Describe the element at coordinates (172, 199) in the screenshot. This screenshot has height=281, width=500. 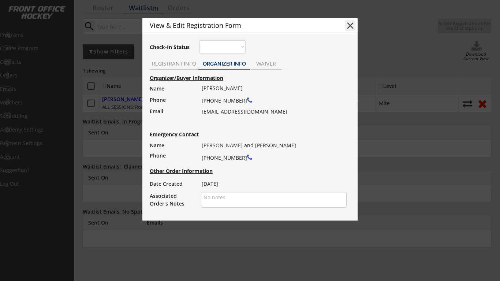
I see `div: Associated Order's Notes` at that location.